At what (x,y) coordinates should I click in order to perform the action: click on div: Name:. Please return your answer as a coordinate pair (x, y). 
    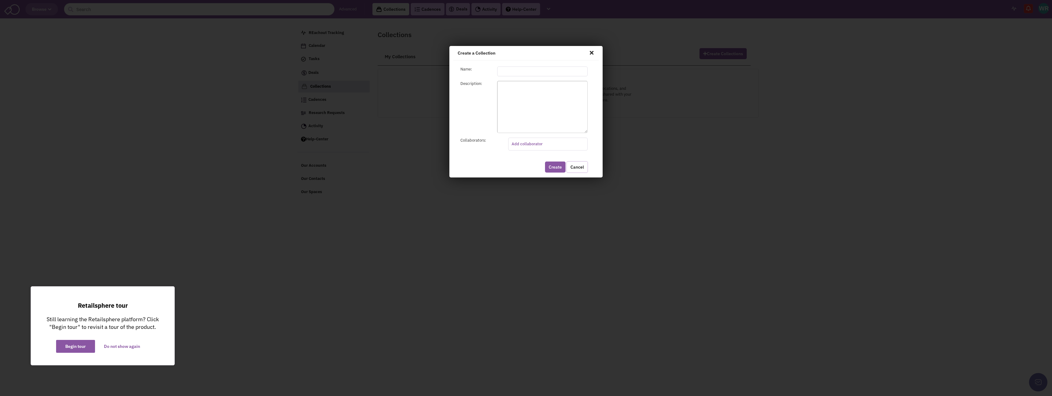
    Looking at the image, I should click on (476, 69).